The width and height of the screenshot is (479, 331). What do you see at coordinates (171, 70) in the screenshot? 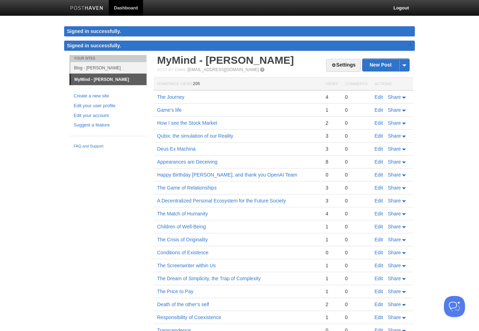
I see `span: Post by Email` at bounding box center [171, 70].